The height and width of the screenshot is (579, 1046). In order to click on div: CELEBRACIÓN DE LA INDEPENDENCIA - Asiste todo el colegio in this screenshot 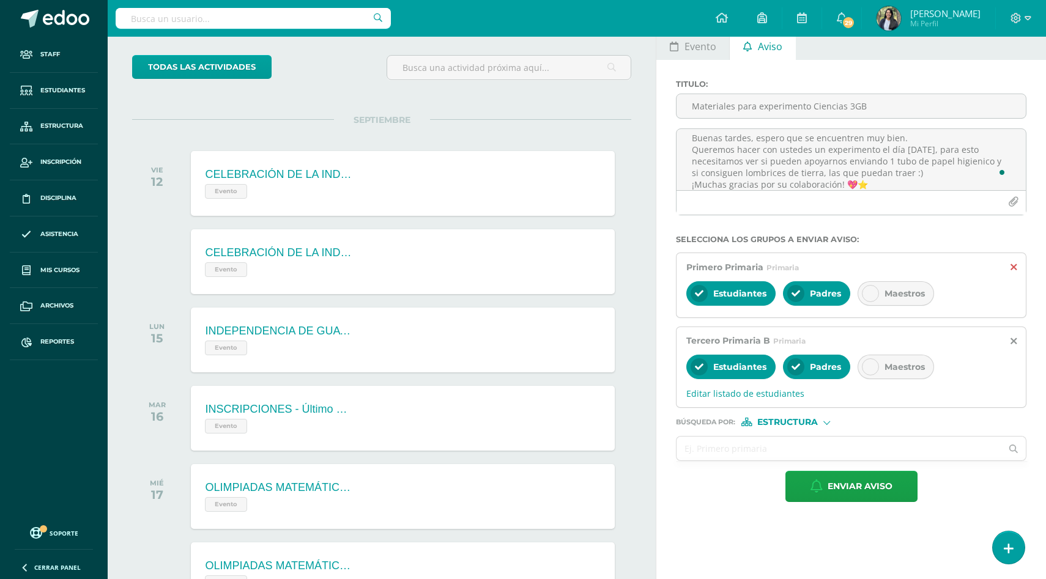, I will do `click(278, 174)`.